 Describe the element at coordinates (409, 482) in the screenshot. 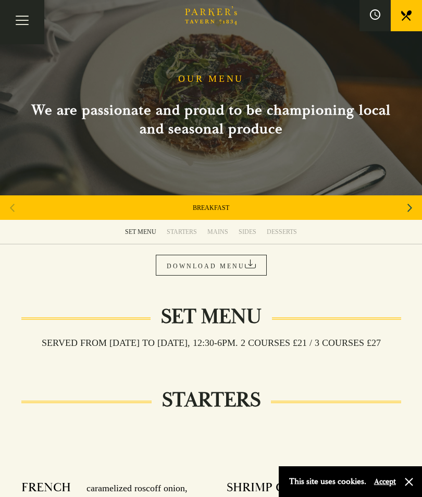

I see `button: Close and accept` at that location.